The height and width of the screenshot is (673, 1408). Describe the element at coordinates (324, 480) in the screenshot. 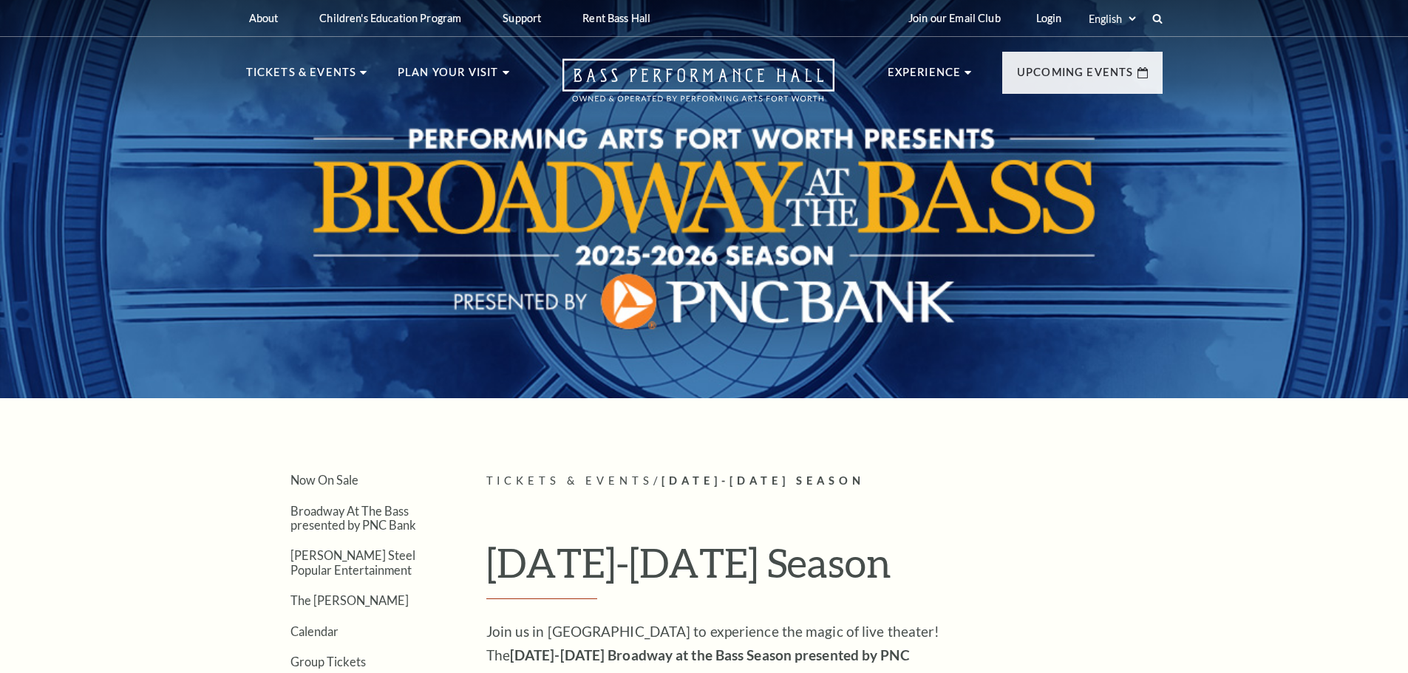

I see `a: Now On Sale` at that location.